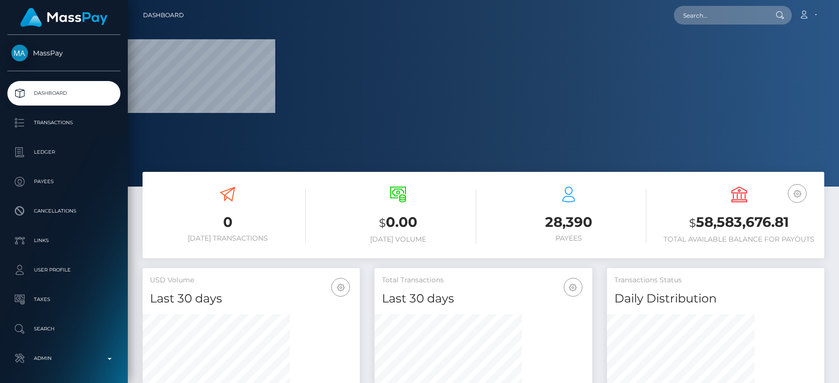  I want to click on a: Ledger, so click(64, 152).